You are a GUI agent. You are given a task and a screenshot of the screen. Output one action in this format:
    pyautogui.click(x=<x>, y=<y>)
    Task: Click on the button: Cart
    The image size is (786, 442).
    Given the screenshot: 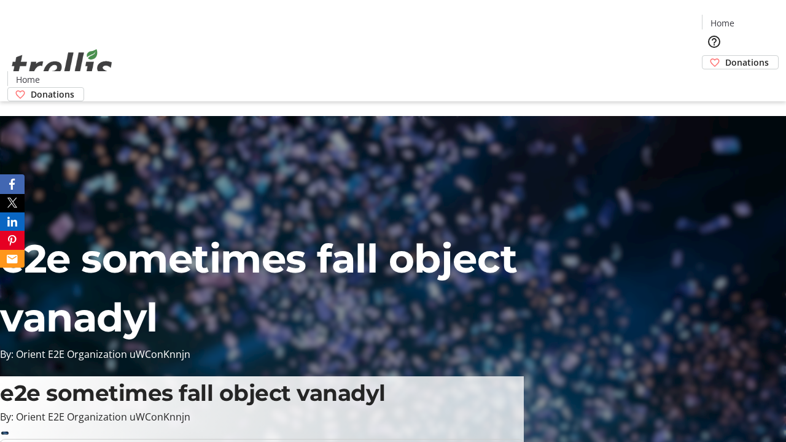 What is the action you would take?
    pyautogui.click(x=714, y=82)
    